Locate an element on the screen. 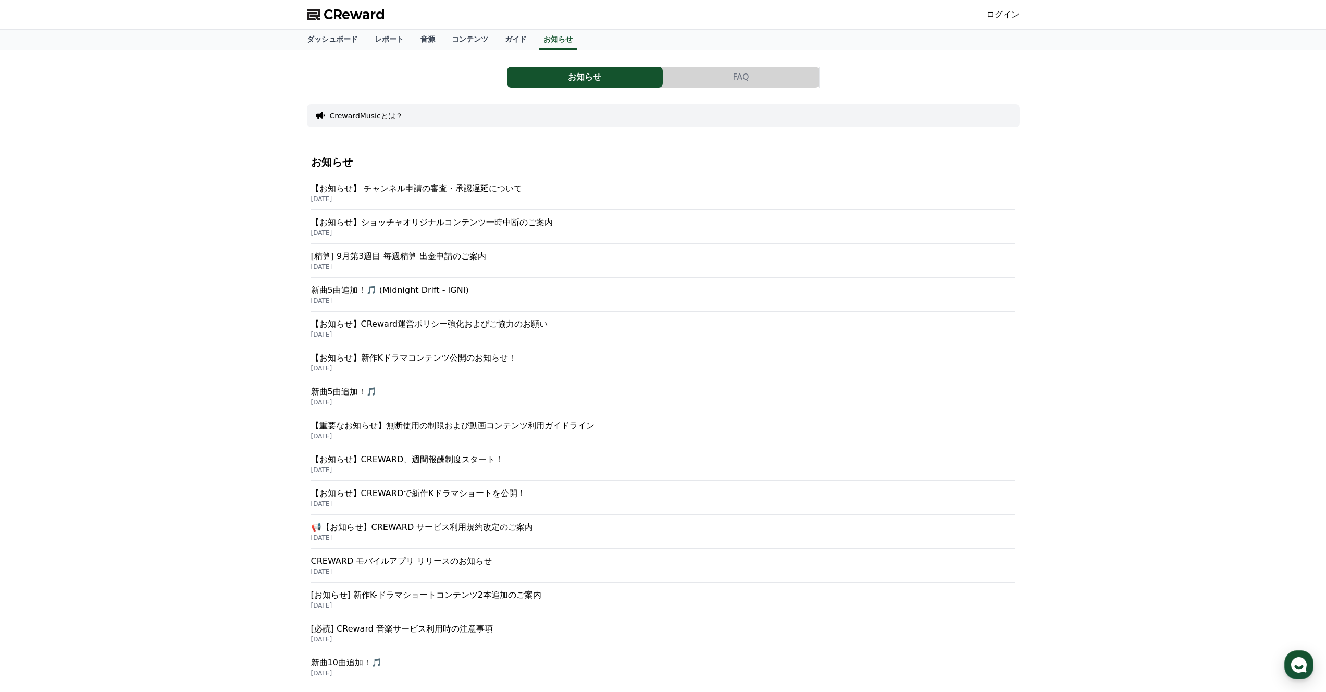 The width and height of the screenshot is (1326, 692). p: 📢【お知らせ】CREWARD サービス利用規約改定のご案内 is located at coordinates (663, 527).